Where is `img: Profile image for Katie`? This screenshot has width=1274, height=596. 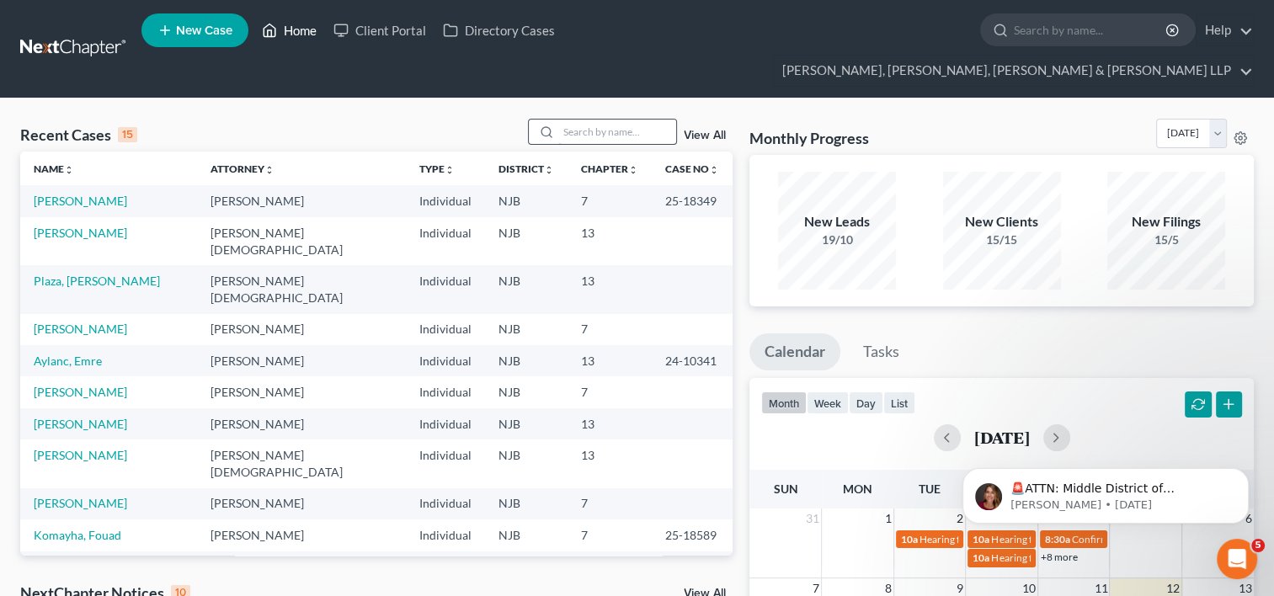
img: Profile image for Katie is located at coordinates (51, 64).